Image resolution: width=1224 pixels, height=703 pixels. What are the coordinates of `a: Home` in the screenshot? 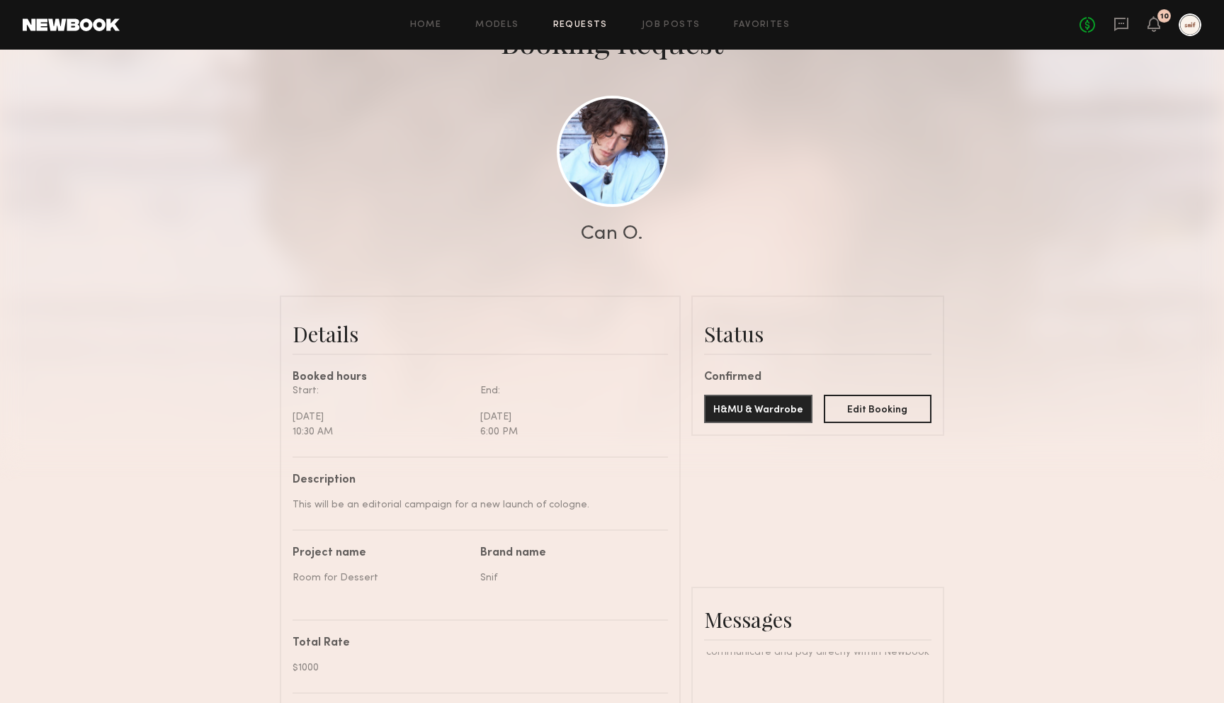 It's located at (426, 25).